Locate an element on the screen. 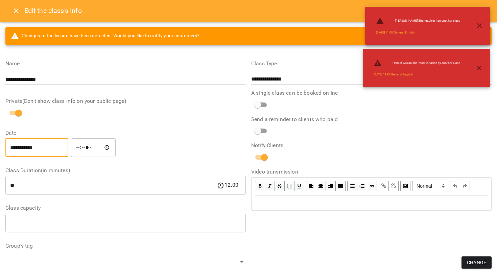 This screenshot has width=497, height=274. button: Strikethrough is located at coordinates (279, 186).